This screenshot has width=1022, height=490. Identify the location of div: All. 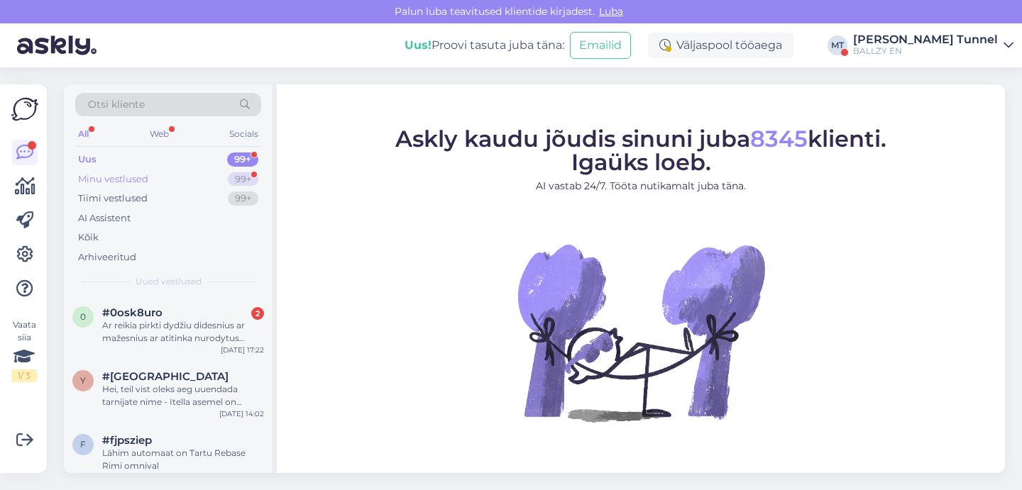
(83, 134).